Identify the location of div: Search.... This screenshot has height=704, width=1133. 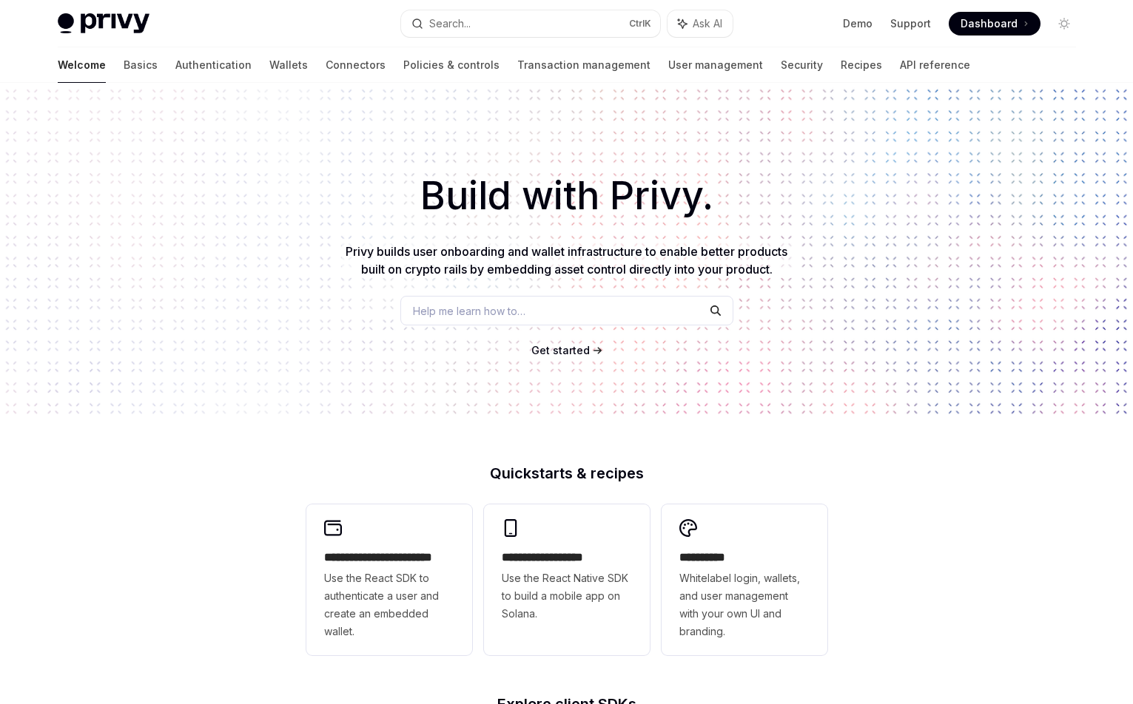
(450, 24).